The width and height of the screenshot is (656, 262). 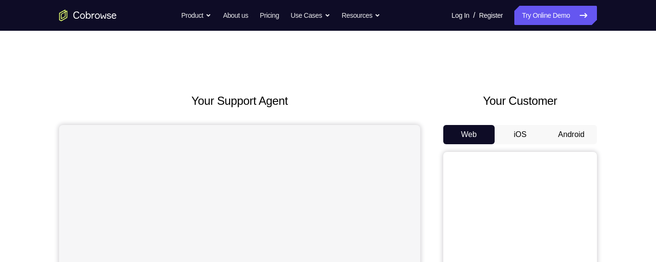 What do you see at coordinates (310, 15) in the screenshot?
I see `button: Use Cases` at bounding box center [310, 15].